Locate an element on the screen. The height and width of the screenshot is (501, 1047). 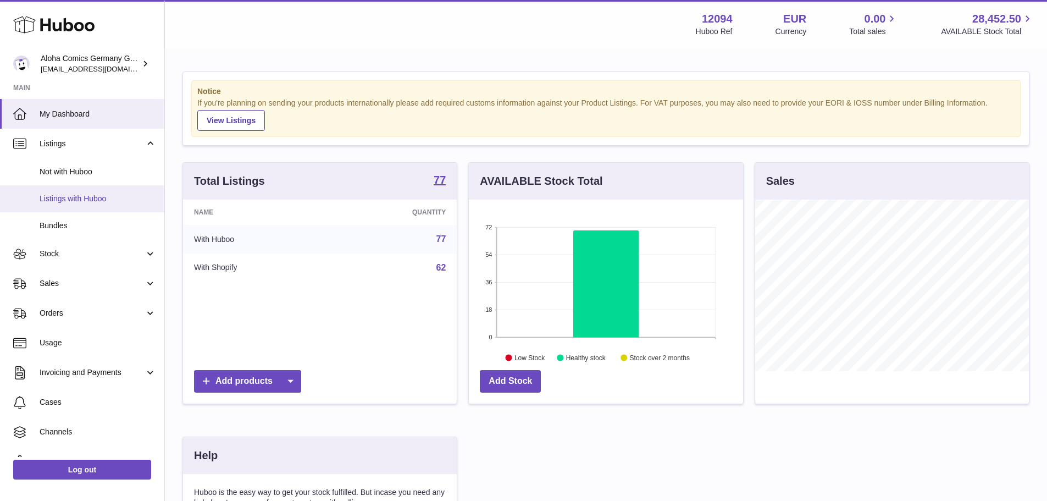
text: 18 is located at coordinates (489, 309).